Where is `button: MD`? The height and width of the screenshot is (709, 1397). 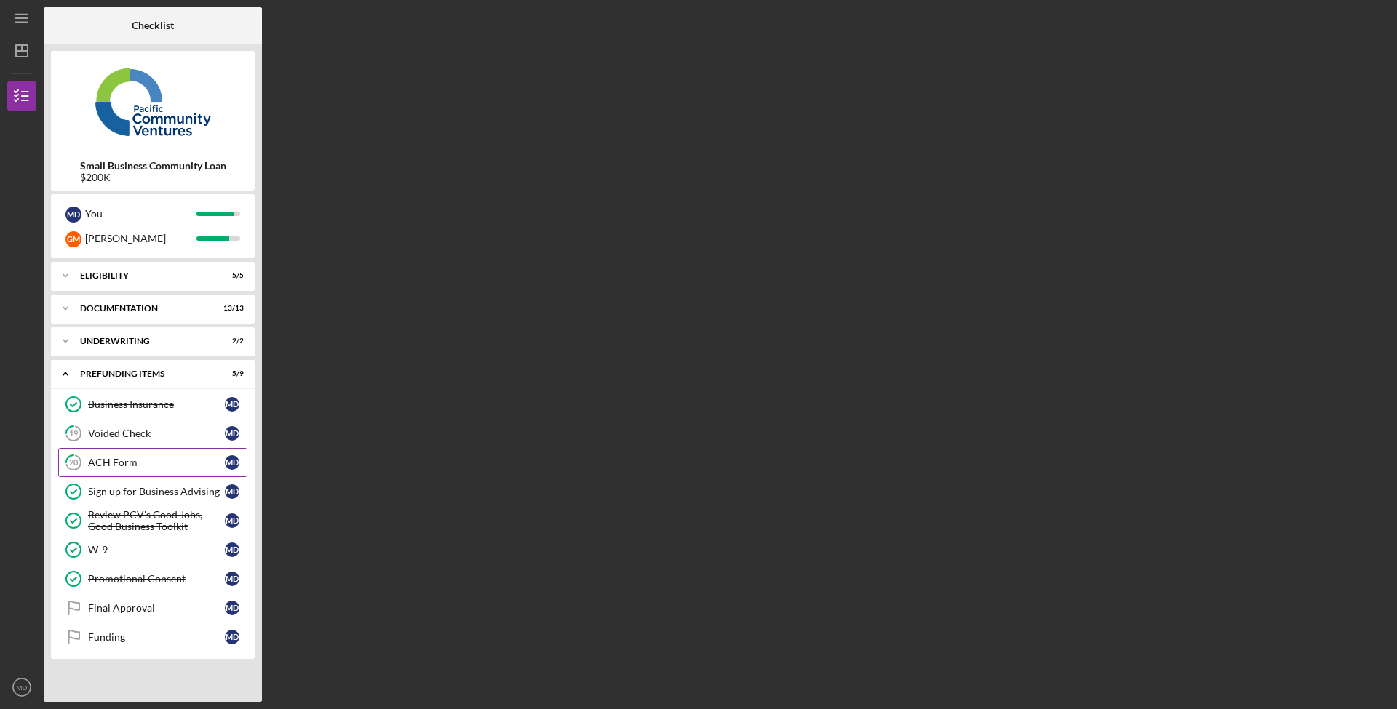 button: MD is located at coordinates (22, 688).